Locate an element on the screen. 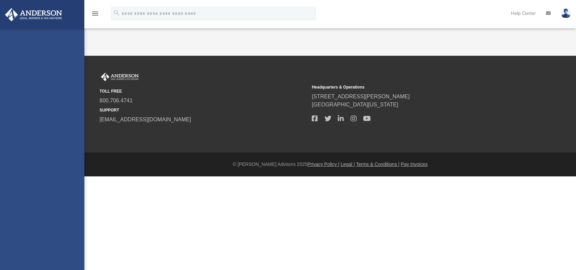 This screenshot has width=576, height=270. a: Terms & Conditions | is located at coordinates (377, 164).